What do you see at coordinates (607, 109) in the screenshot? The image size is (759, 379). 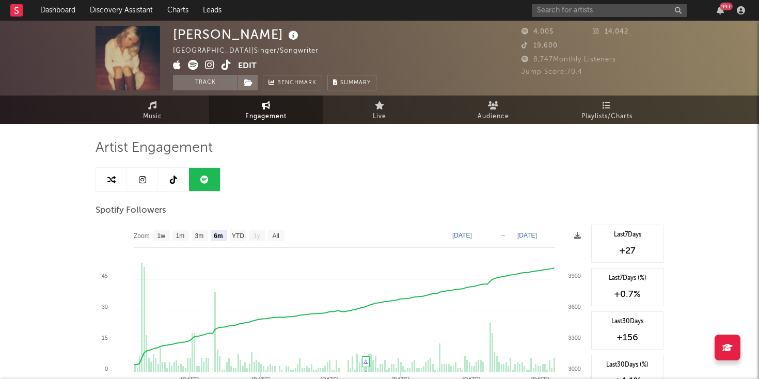 I see `a: Playlists/Charts` at bounding box center [607, 109].